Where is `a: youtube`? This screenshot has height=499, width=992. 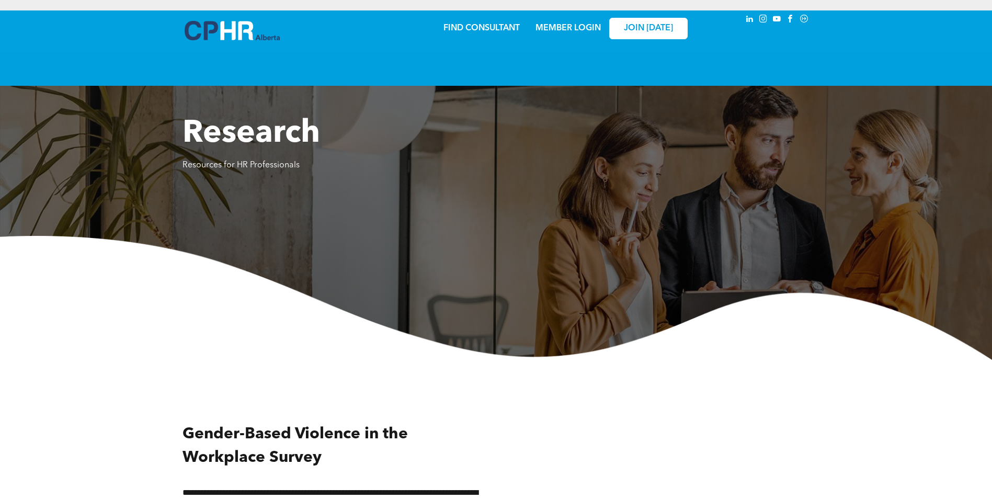 a: youtube is located at coordinates (777, 20).